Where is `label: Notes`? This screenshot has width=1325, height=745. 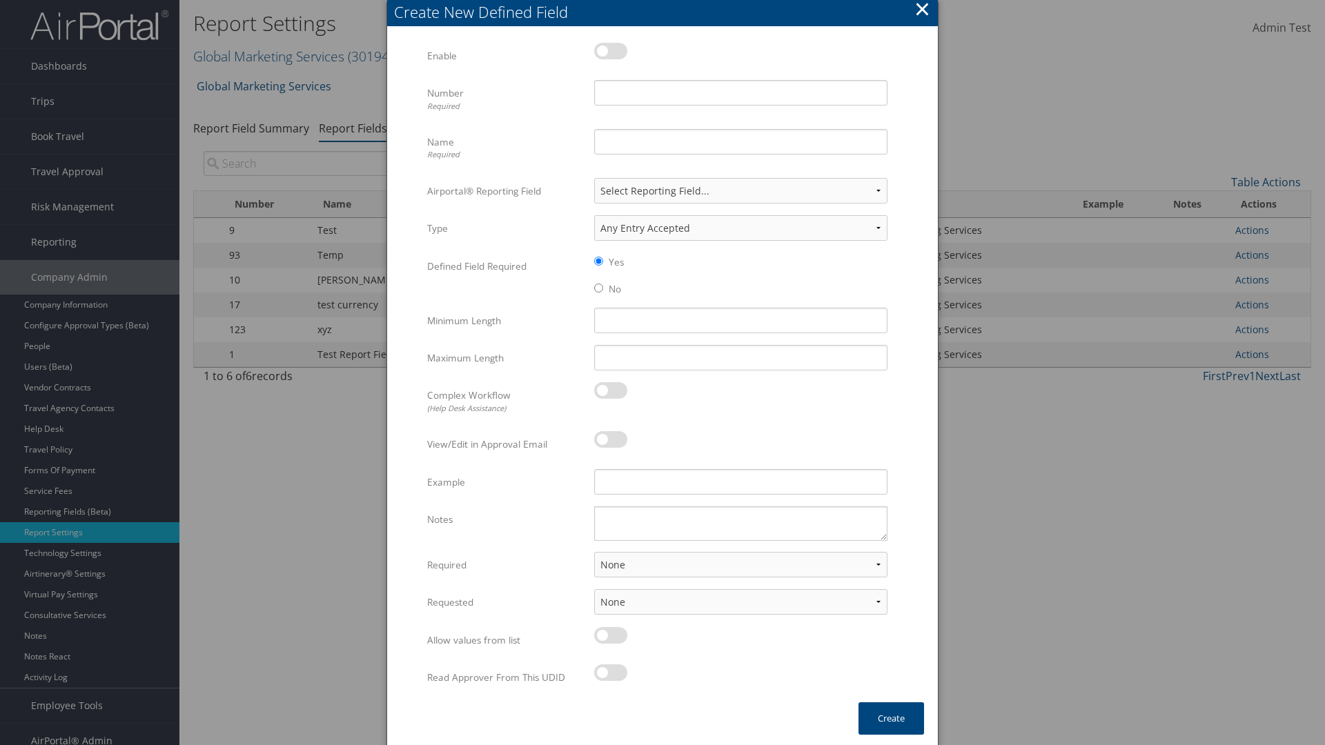 label: Notes is located at coordinates (505, 520).